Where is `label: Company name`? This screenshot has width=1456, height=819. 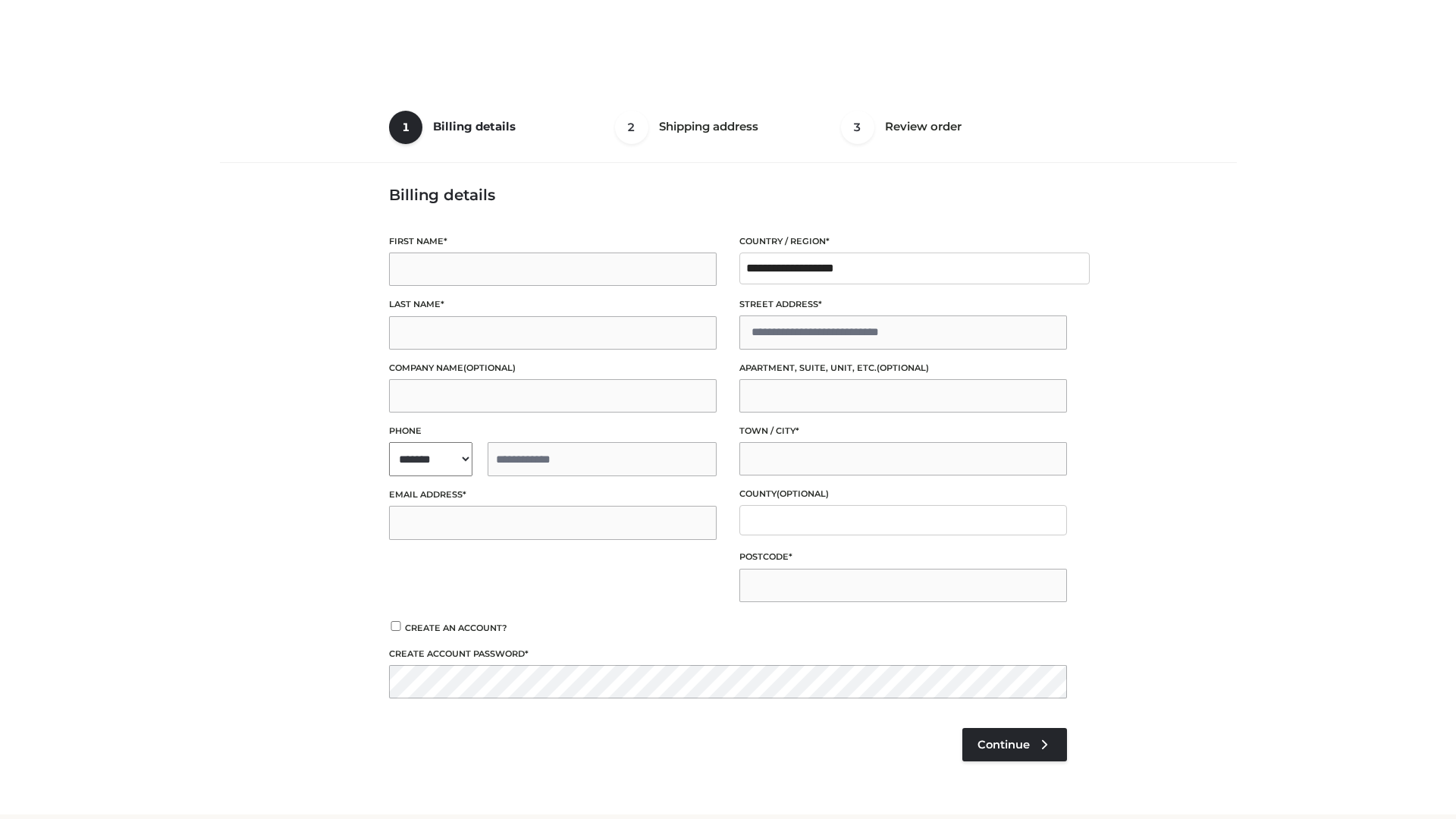 label: Company name is located at coordinates (553, 368).